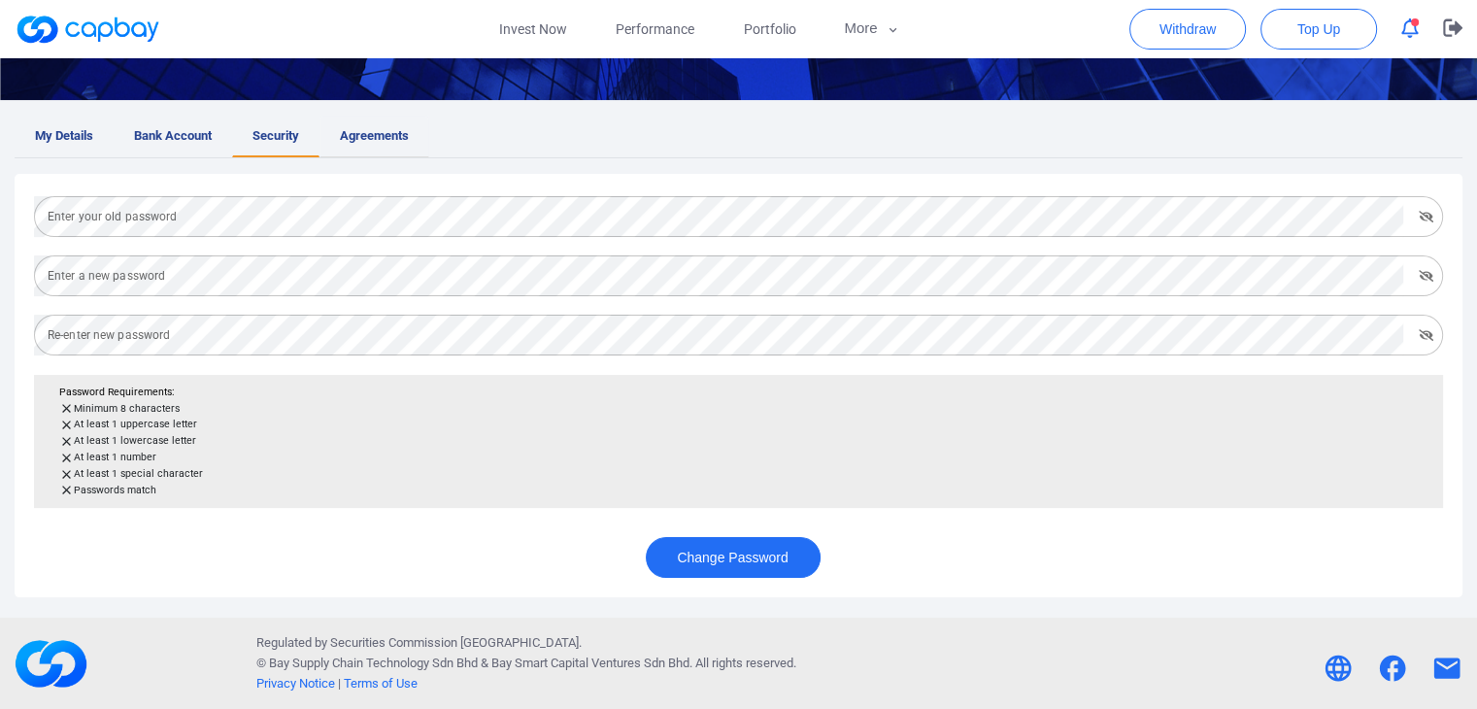  I want to click on span: Password Requirements:, so click(117, 391).